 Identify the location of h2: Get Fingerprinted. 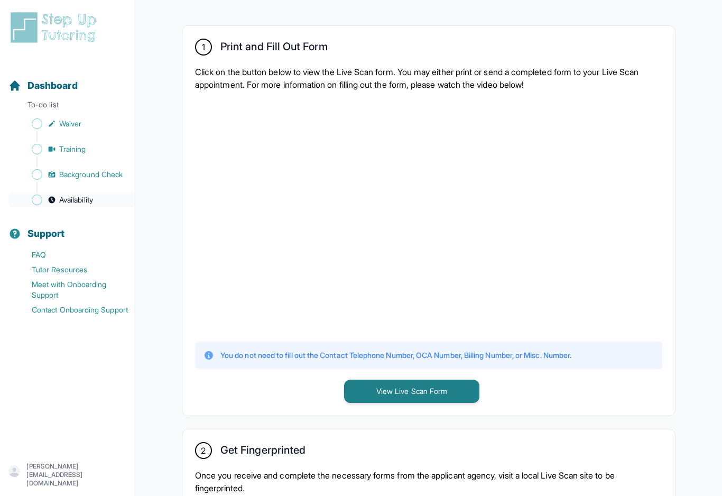
(263, 452).